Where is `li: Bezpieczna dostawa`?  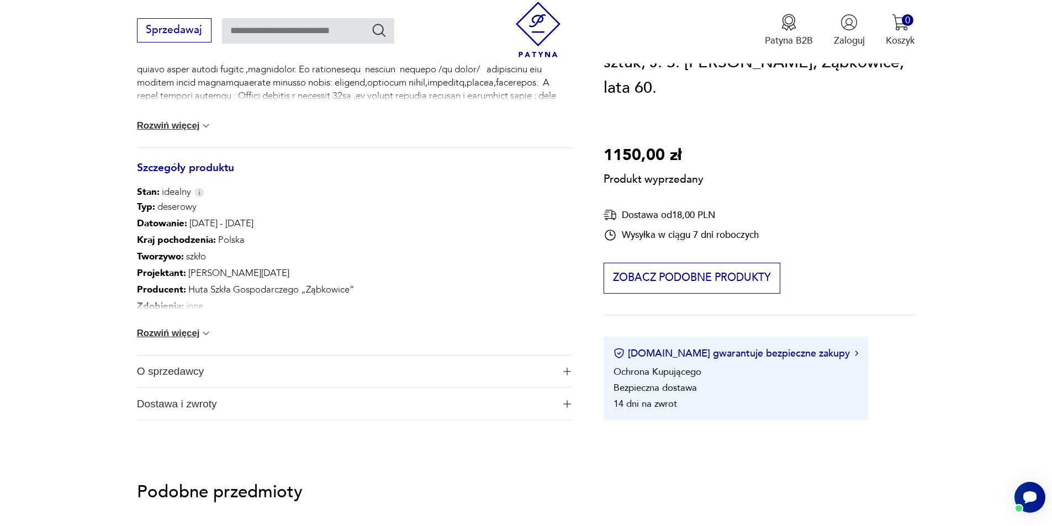
li: Bezpieczna dostawa is located at coordinates (655, 388).